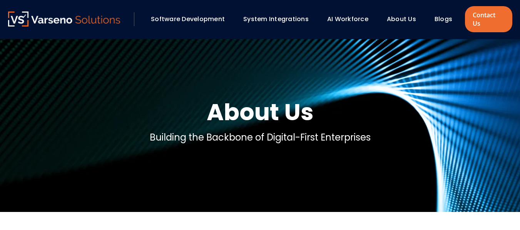 The image size is (520, 230). What do you see at coordinates (443, 19) in the screenshot?
I see `a: Blogs` at bounding box center [443, 19].